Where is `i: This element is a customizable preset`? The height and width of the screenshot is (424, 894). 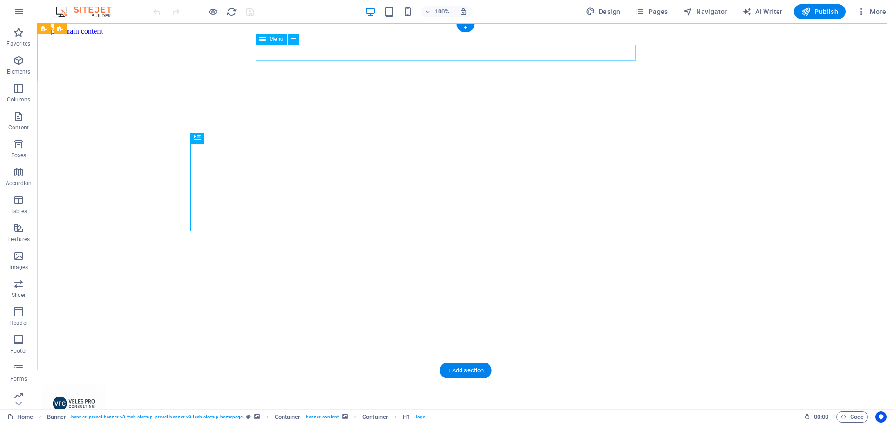
i: This element is a customizable preset is located at coordinates (248, 417).